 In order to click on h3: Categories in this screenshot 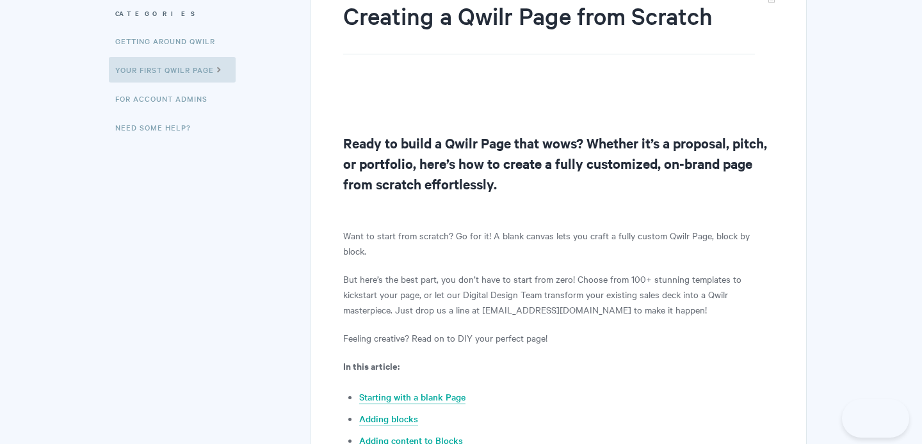, I will do `click(195, 13)`.